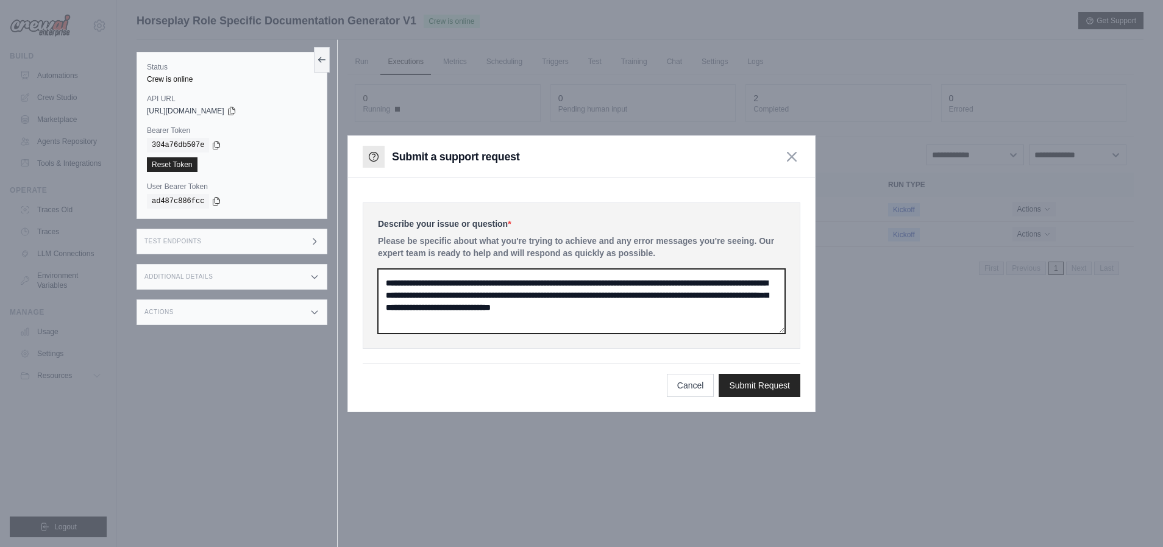 This screenshot has width=1163, height=547. Describe the element at coordinates (581, 247) in the screenshot. I see `p: Please be specific about what you're trying to achieve and any error messages you're seeing. Our ...` at that location.